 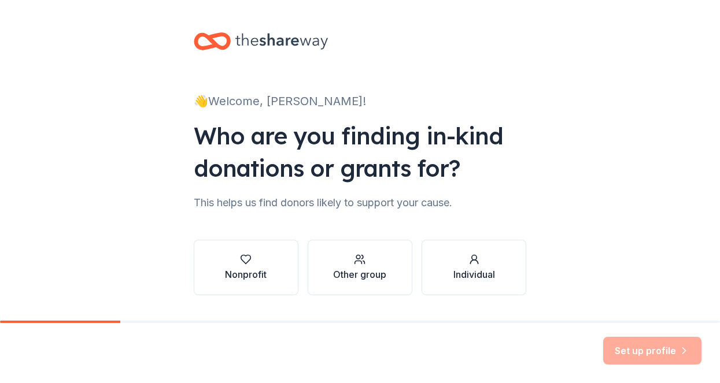 What do you see at coordinates (474, 275) in the screenshot?
I see `div: Individual` at bounding box center [474, 275].